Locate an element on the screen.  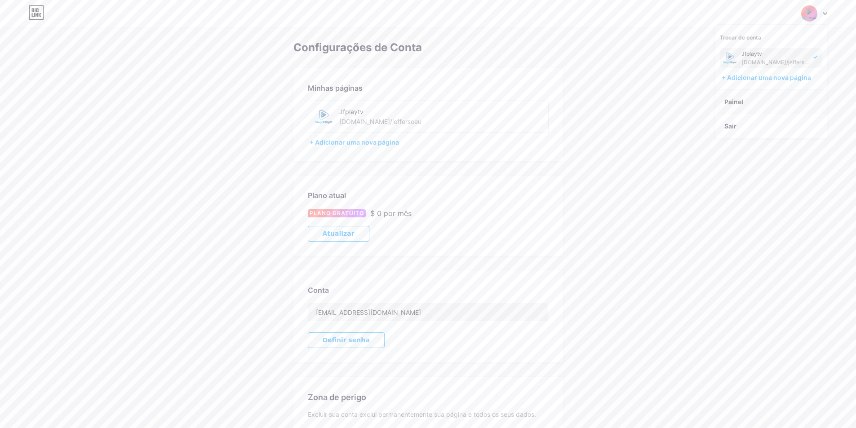
font: Configurações de Conta is located at coordinates (358, 47).